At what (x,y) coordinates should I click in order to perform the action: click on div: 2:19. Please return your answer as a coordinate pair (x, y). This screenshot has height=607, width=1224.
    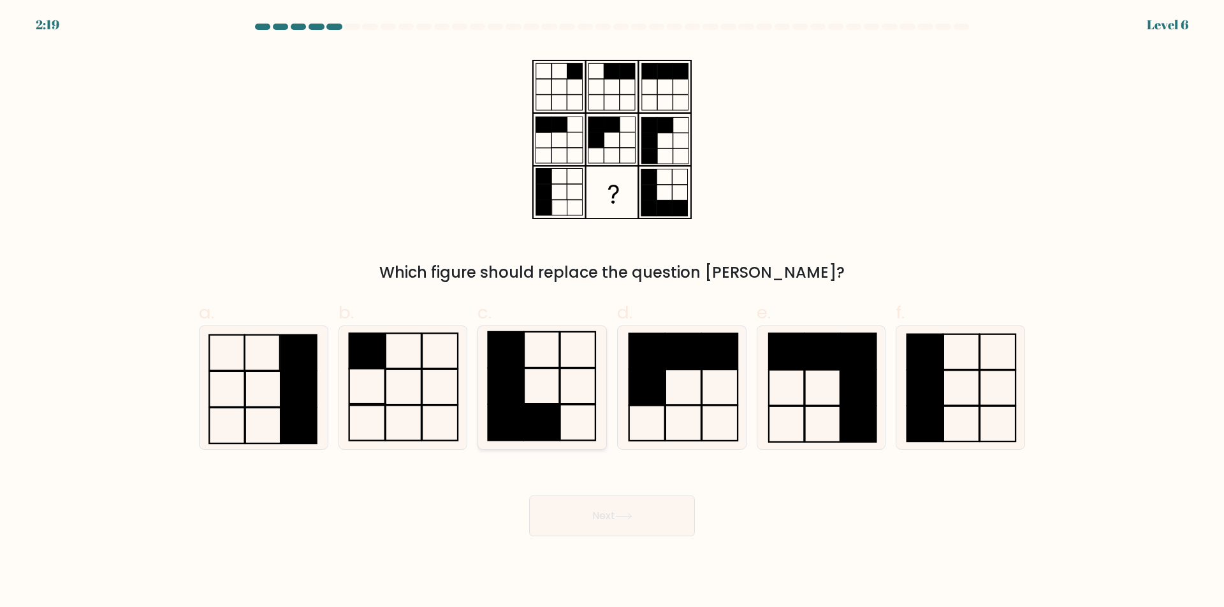
    Looking at the image, I should click on (47, 25).